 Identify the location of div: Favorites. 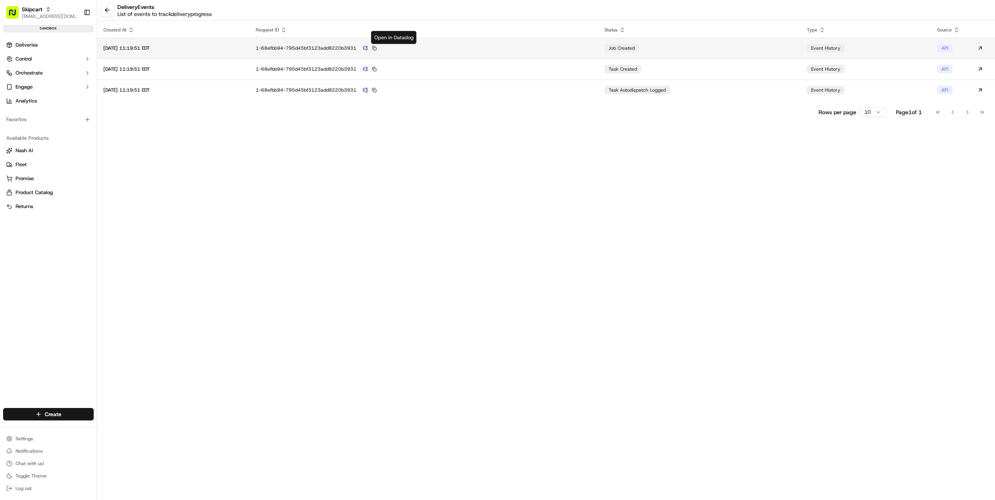
(48, 120).